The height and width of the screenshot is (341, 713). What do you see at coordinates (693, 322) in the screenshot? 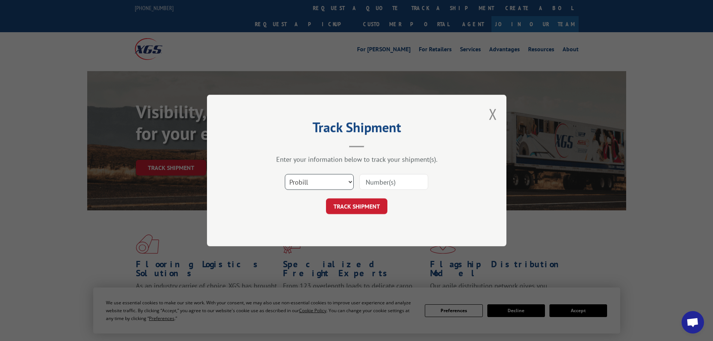
I see `div: Open chat` at bounding box center [693, 322].